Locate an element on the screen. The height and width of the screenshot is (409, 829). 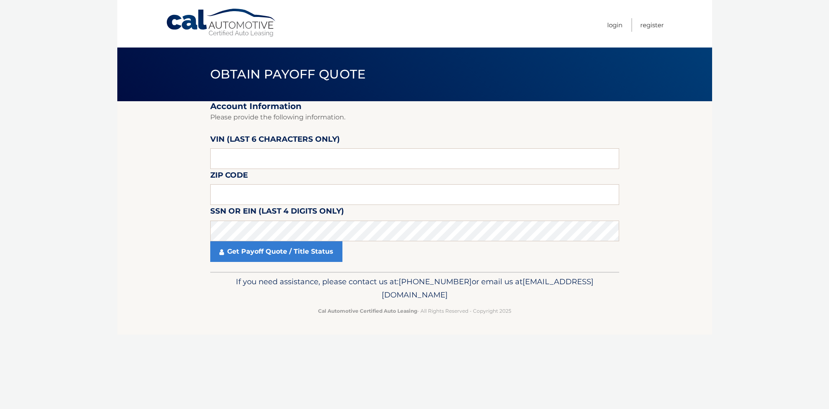
a: Get Payoff Quote / Title Status is located at coordinates (276, 251).